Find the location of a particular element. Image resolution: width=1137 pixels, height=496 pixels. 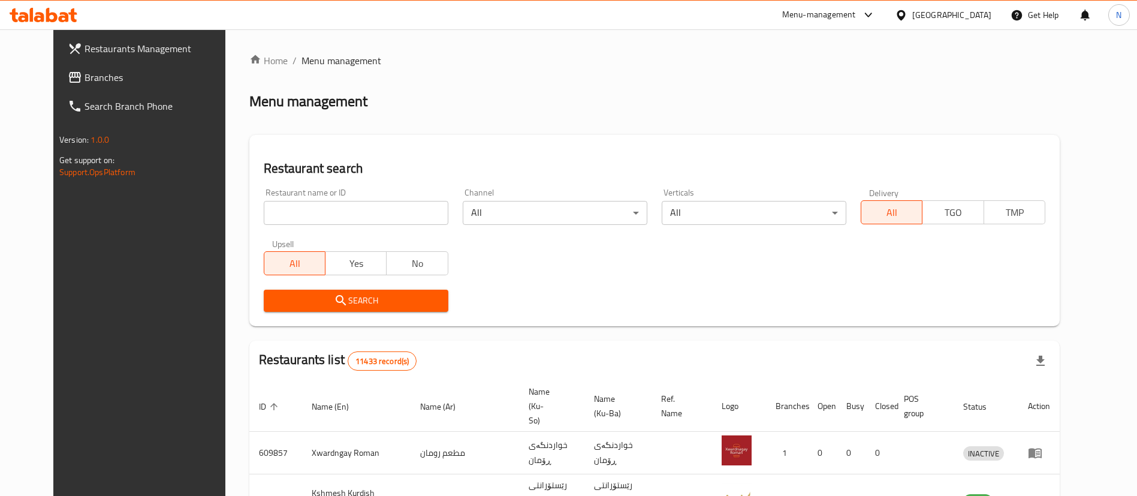

a: Branches is located at coordinates (150, 77).